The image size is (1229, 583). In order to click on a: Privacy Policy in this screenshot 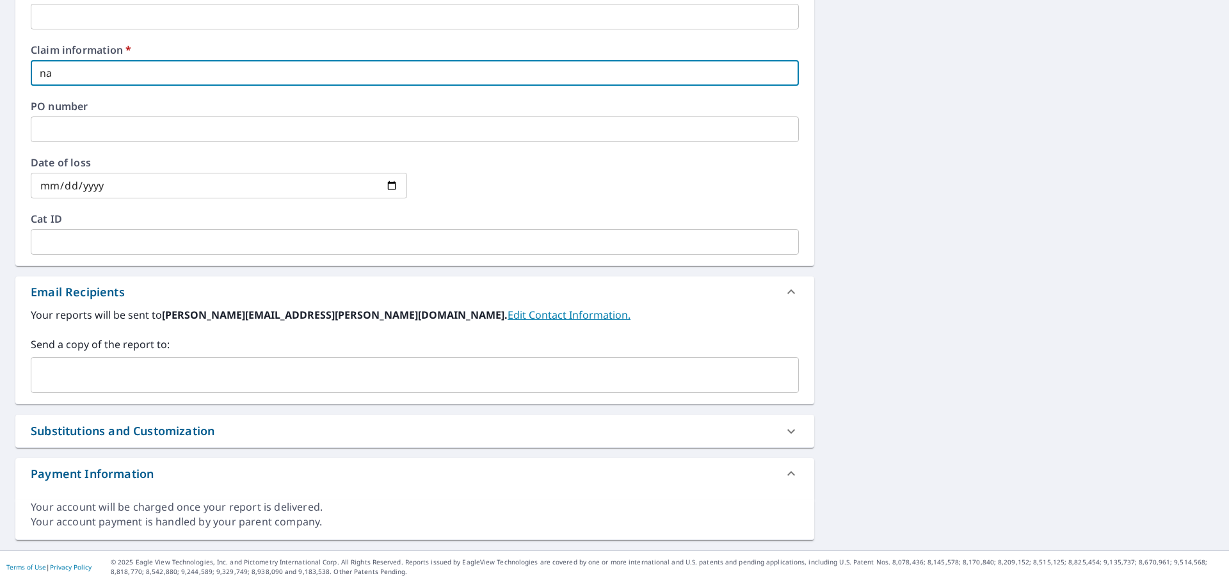, I will do `click(70, 567)`.